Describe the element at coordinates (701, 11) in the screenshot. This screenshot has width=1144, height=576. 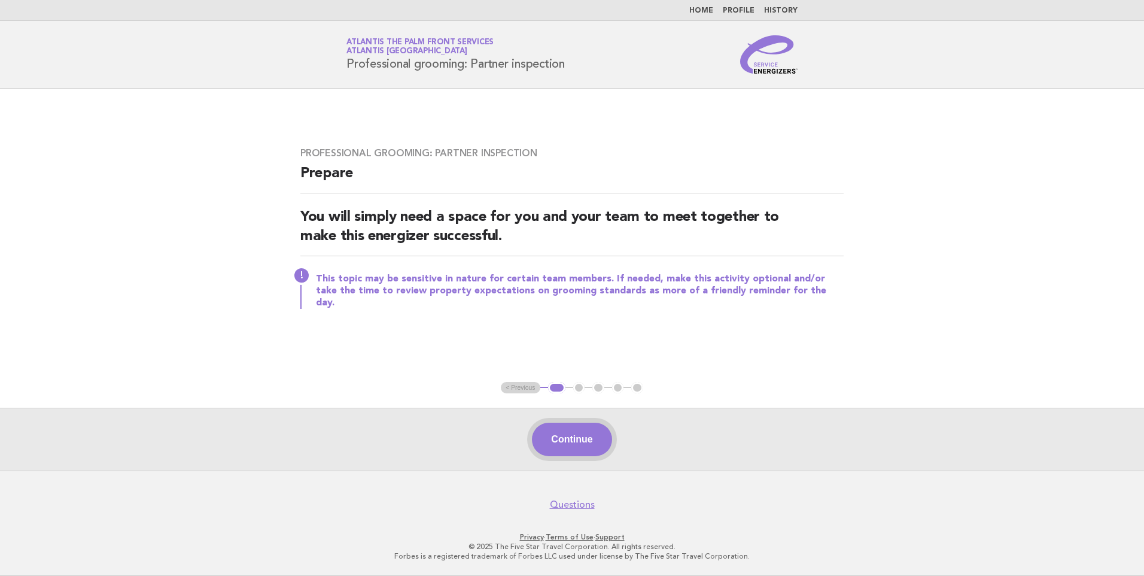
I see `a: Home` at that location.